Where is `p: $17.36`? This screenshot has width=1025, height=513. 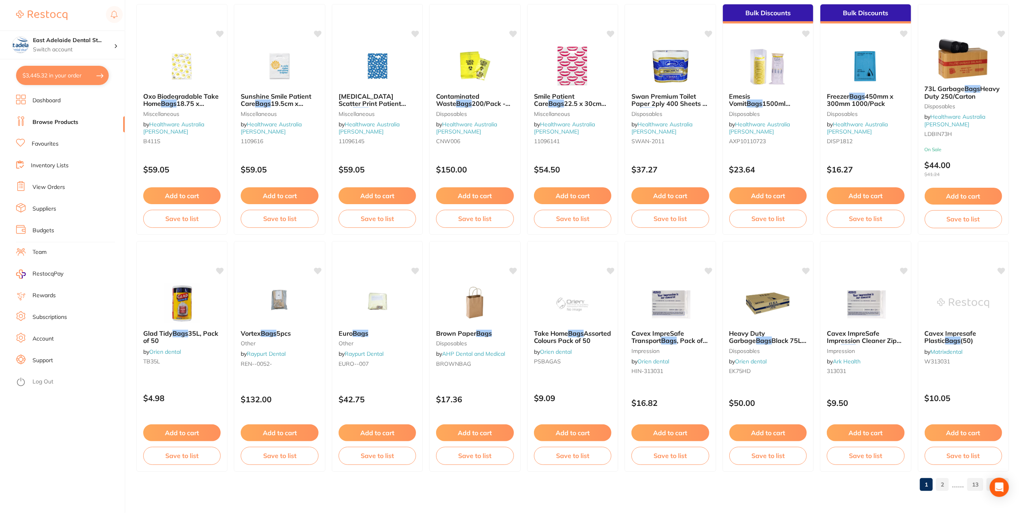
p: $17.36 is located at coordinates (475, 399).